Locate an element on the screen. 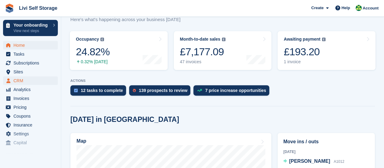 The height and width of the screenshot is (168, 384). span: Home is located at coordinates (32, 45).